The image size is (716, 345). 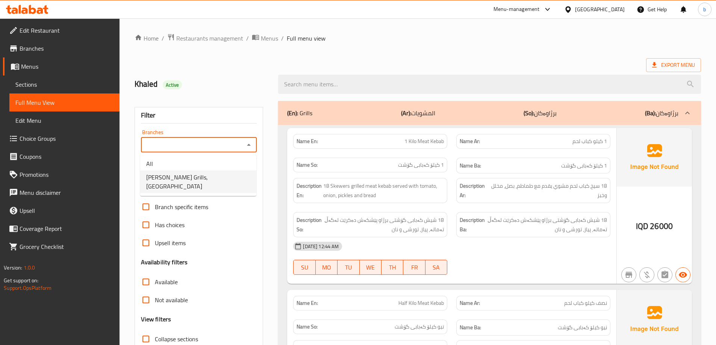 I want to click on span: Branches, so click(x=66, y=48).